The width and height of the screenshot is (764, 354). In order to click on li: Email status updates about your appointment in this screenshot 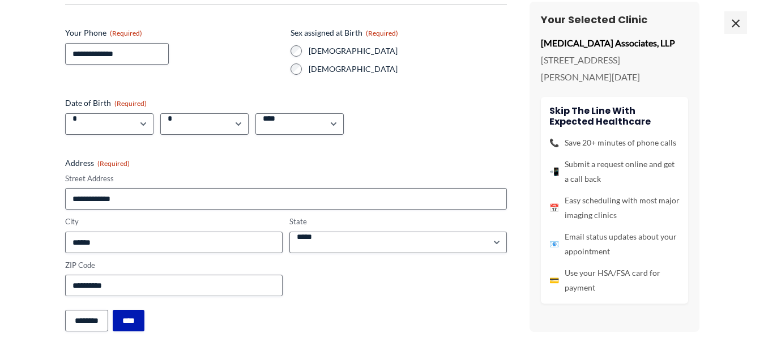, I will do `click(615, 244)`.